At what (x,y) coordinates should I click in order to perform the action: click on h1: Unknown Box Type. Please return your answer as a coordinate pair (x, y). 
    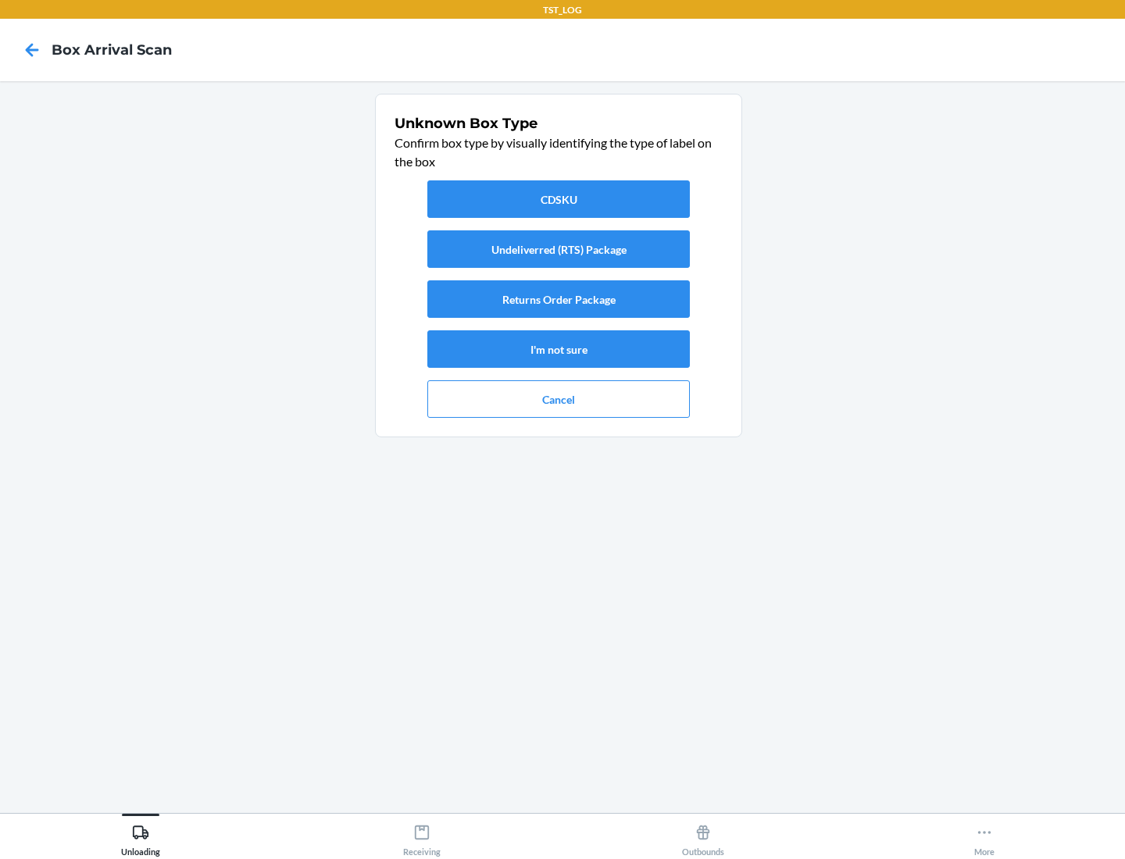
    Looking at the image, I should click on (559, 123).